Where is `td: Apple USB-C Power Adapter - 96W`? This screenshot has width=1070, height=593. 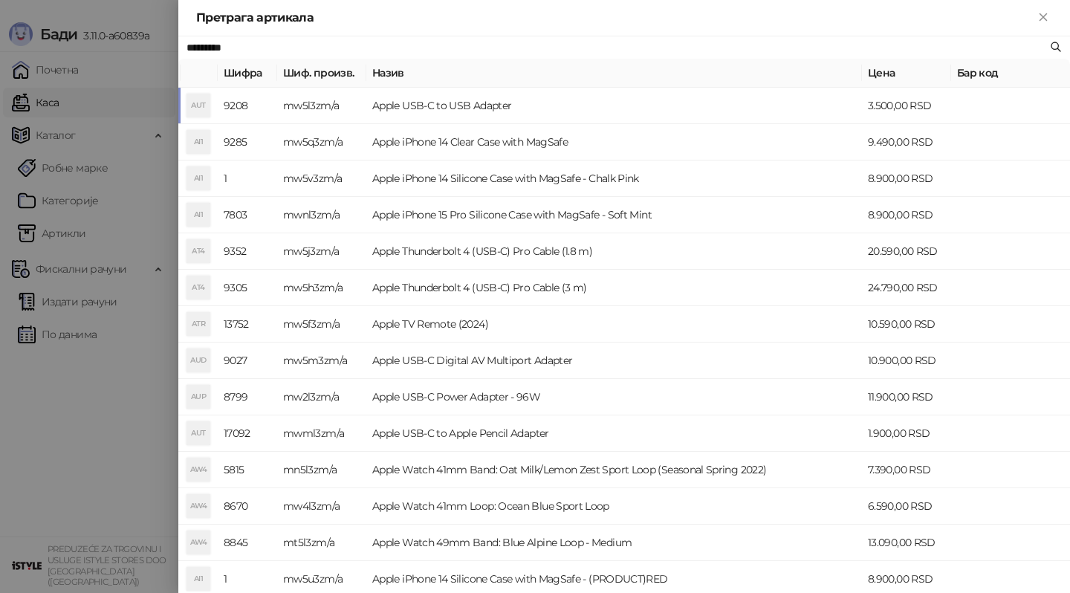 td: Apple USB-C Power Adapter - 96W is located at coordinates (614, 397).